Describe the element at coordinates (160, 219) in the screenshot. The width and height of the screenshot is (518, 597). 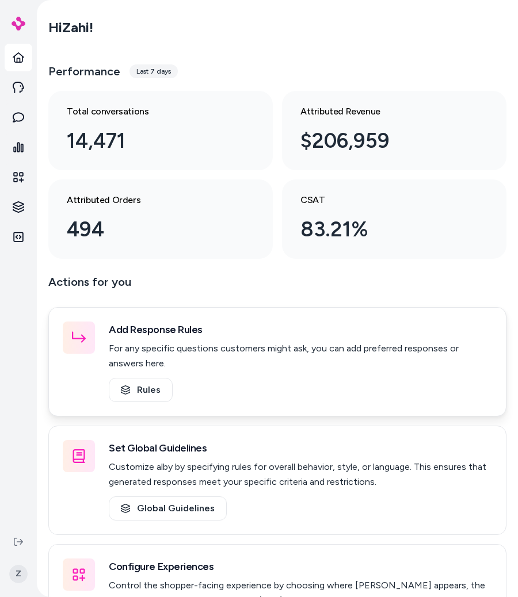
I see `a: Attributed Orders 494` at that location.